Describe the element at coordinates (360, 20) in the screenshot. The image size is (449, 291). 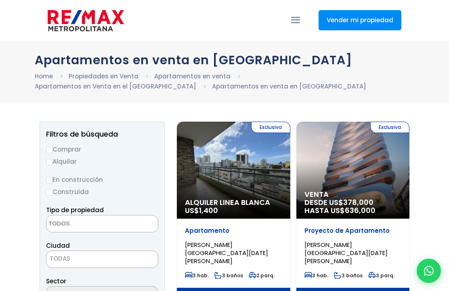
I see `a: Vender mi propiedad` at that location.